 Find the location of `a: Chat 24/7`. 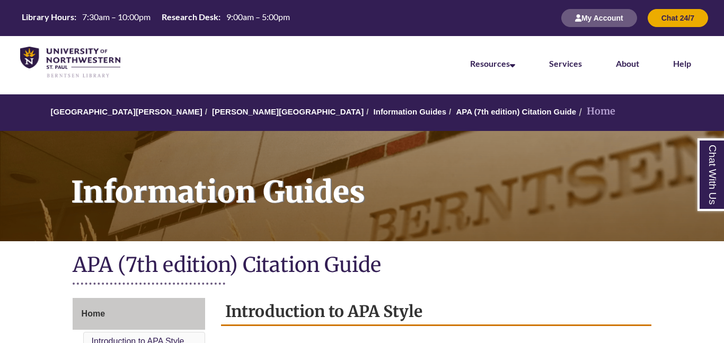

a: Chat 24/7 is located at coordinates (678, 17).